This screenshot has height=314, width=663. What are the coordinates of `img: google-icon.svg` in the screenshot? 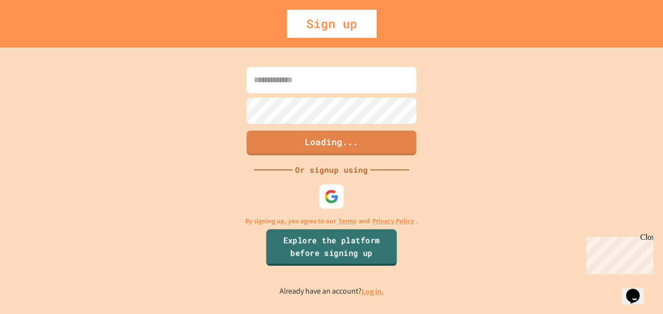 It's located at (332, 197).